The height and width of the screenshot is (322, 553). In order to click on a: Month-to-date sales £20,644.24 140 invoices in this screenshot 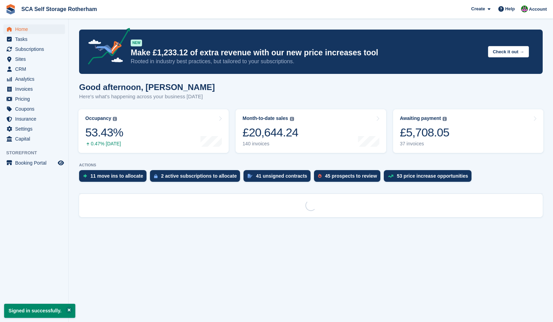, I will do `click(310, 131)`.